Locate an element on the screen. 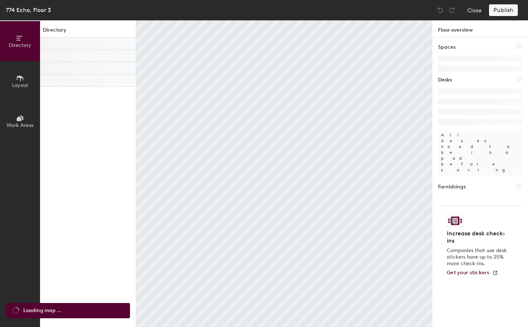 Image resolution: width=528 pixels, height=327 pixels. canvas: Map is located at coordinates (284, 174).